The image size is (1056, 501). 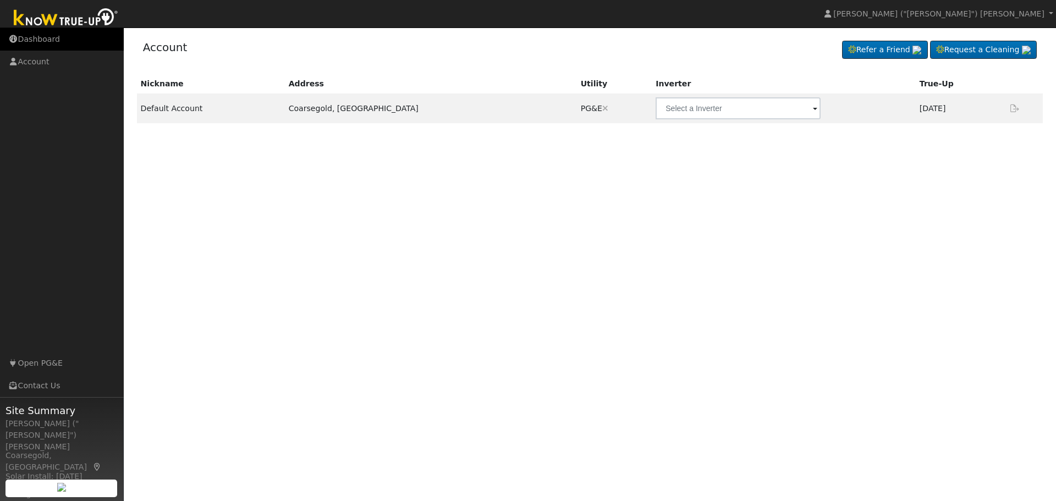 I want to click on a: Request a Cleaning, so click(x=984, y=50).